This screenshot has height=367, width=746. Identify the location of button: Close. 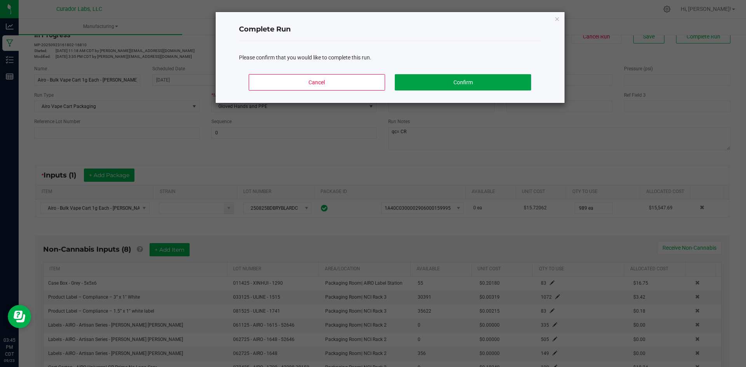
(557, 19).